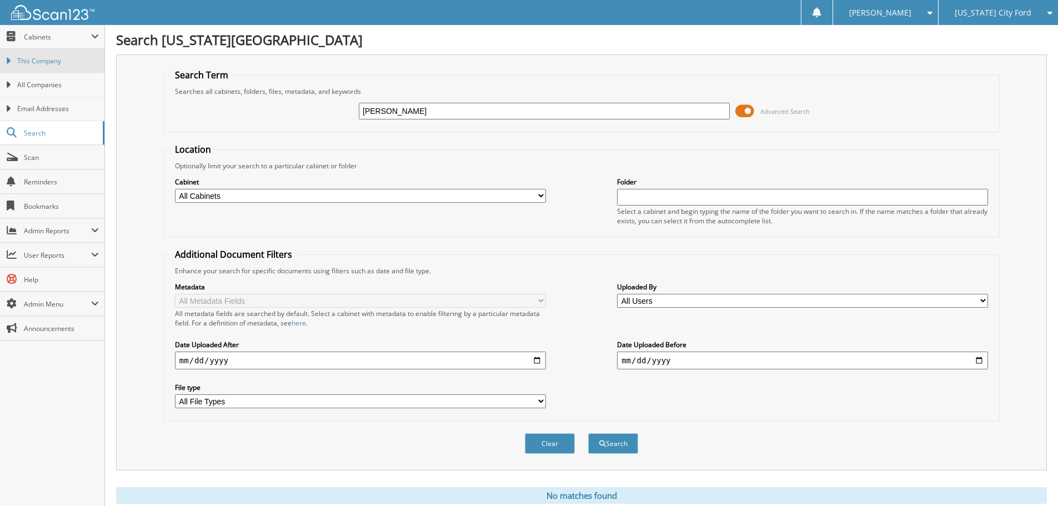 The image size is (1058, 506). What do you see at coordinates (360, 182) in the screenshot?
I see `label: Cabinet` at bounding box center [360, 182].